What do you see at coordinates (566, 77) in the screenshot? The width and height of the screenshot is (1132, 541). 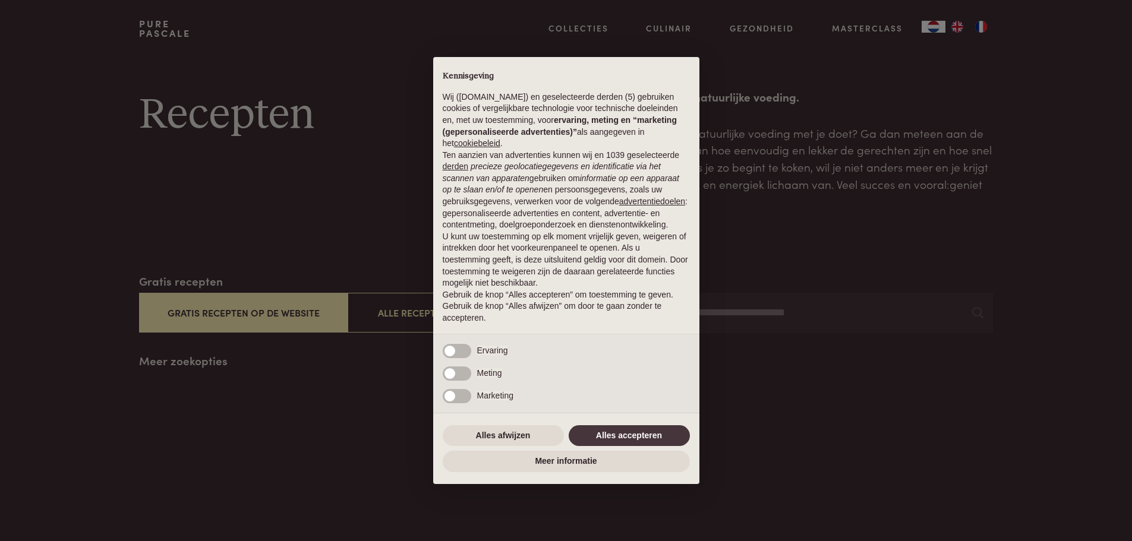 I see `h2: Kennisgeving` at bounding box center [566, 77].